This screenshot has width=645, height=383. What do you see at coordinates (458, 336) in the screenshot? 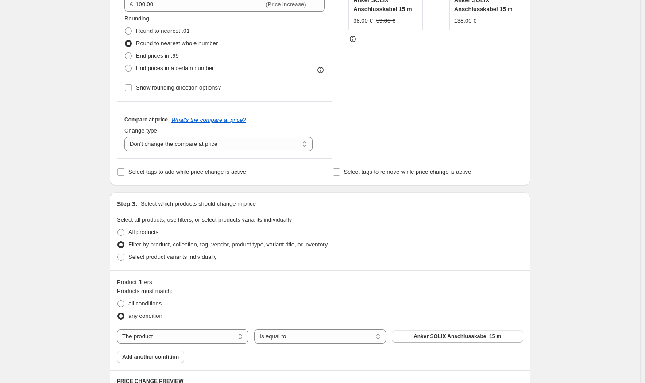
I see `span: Anker SOLIX Anschlusskabel 15 m` at bounding box center [458, 336].